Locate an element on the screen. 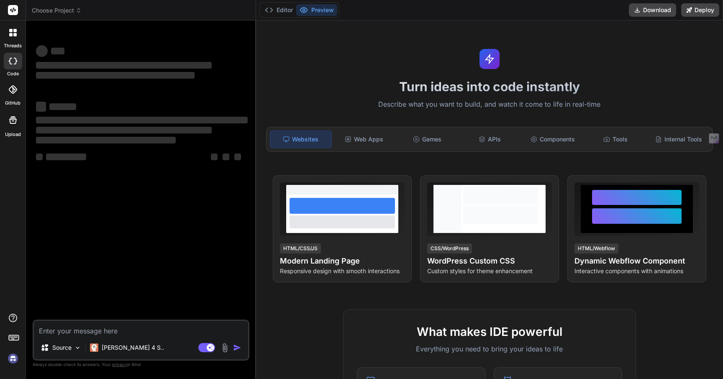 The image size is (723, 379). h4: Modern Landing Page is located at coordinates (342, 261).